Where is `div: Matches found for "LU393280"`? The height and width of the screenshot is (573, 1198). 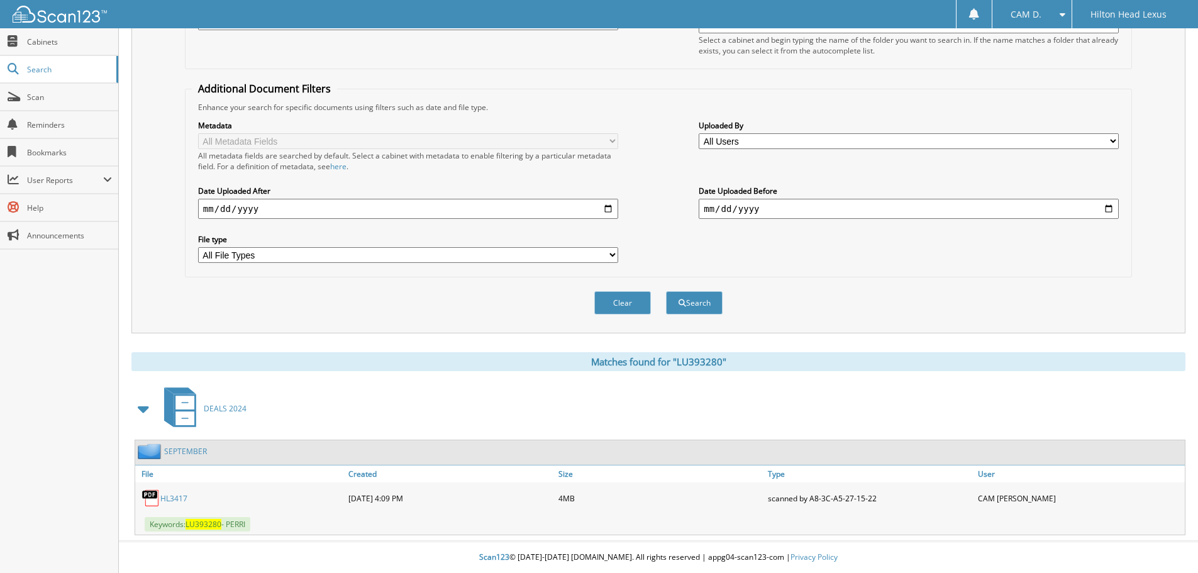 div: Matches found for "LU393280" is located at coordinates (658, 362).